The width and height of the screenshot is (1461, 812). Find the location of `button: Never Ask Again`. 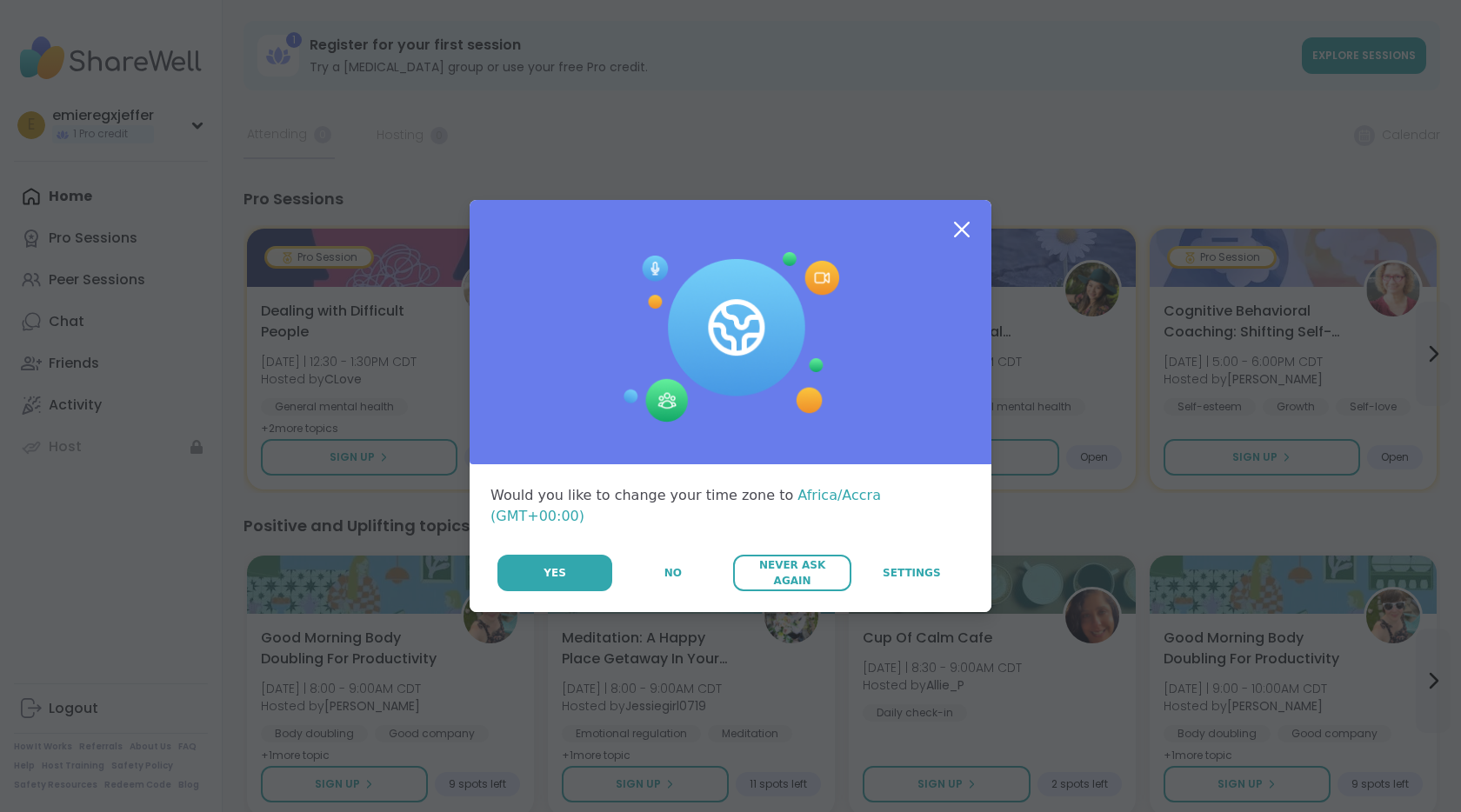

button: Never Ask Again is located at coordinates (791, 573).